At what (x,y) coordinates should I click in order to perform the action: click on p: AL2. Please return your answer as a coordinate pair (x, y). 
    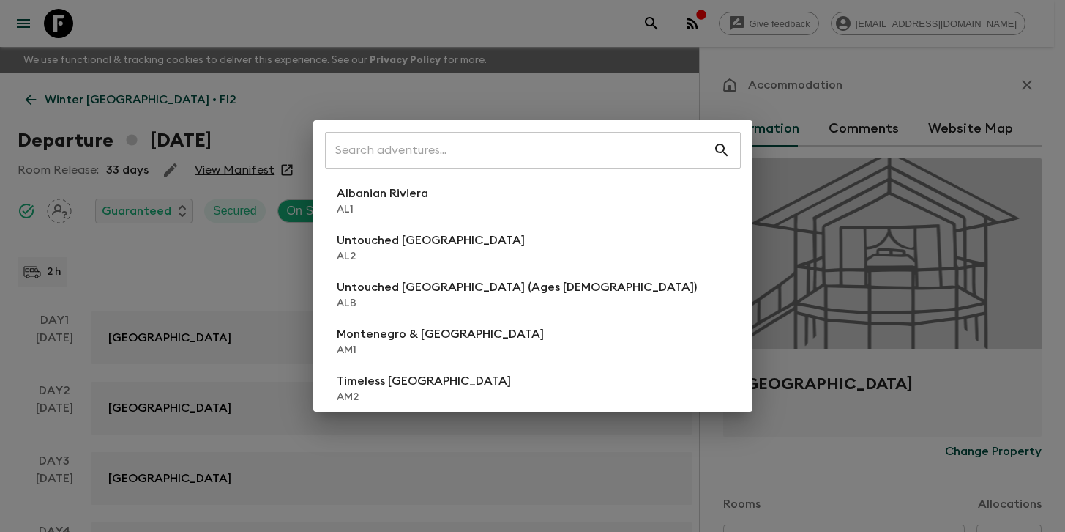
    Looking at the image, I should click on (430, 256).